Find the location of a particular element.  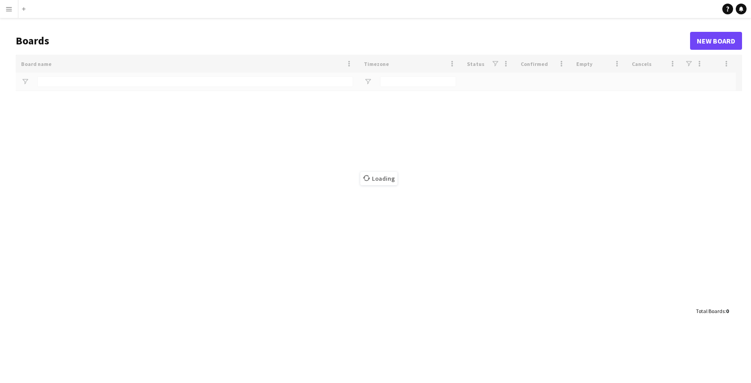

span: Loading is located at coordinates (379, 178).